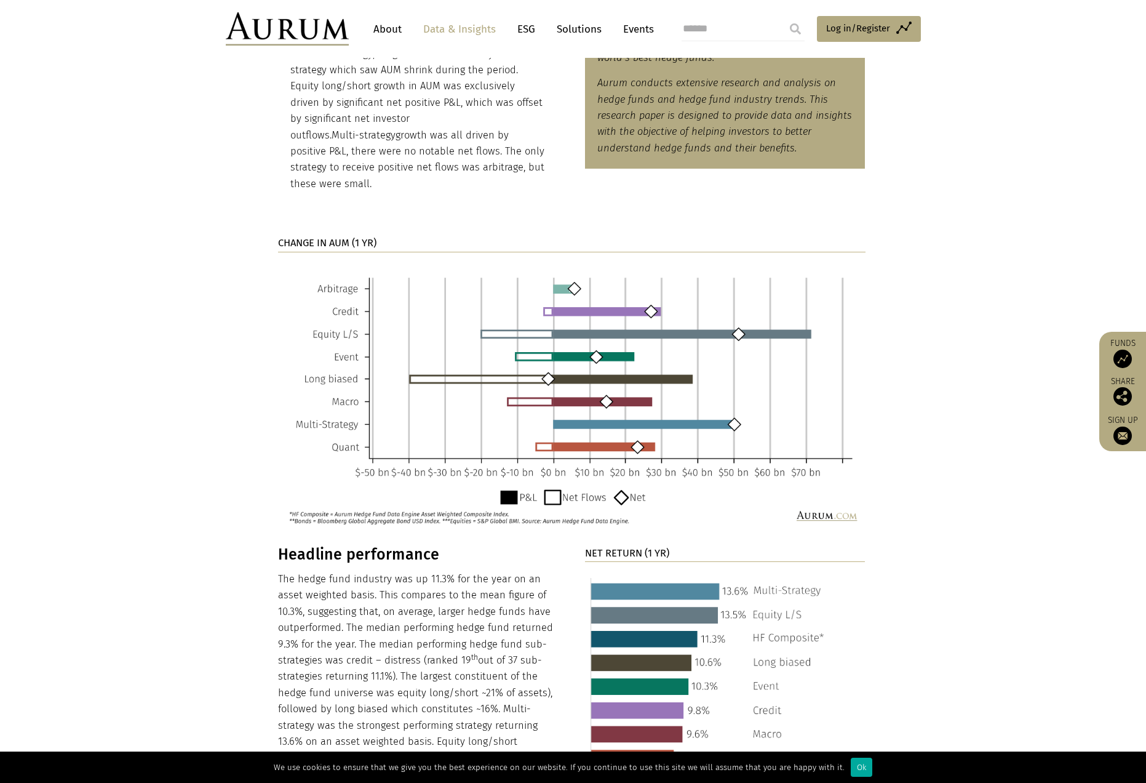 This screenshot has width=1146, height=783. I want to click on strong: CHANGE IN AUM (1 YR), so click(327, 242).